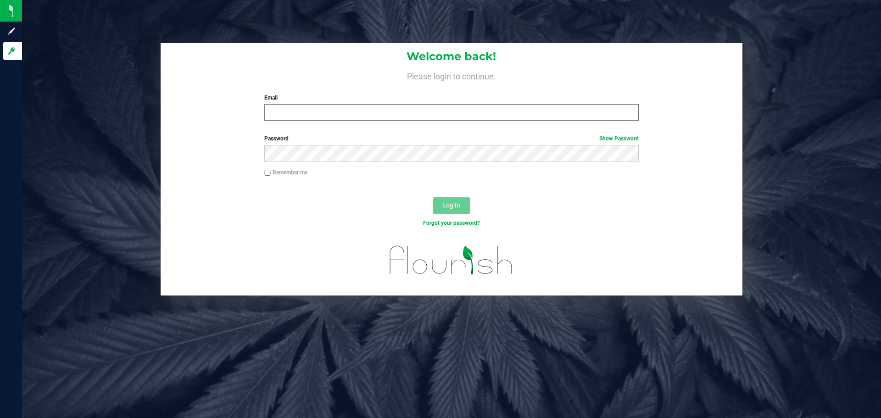  What do you see at coordinates (11, 31) in the screenshot?
I see `inline-svg: Sign up` at bounding box center [11, 31].